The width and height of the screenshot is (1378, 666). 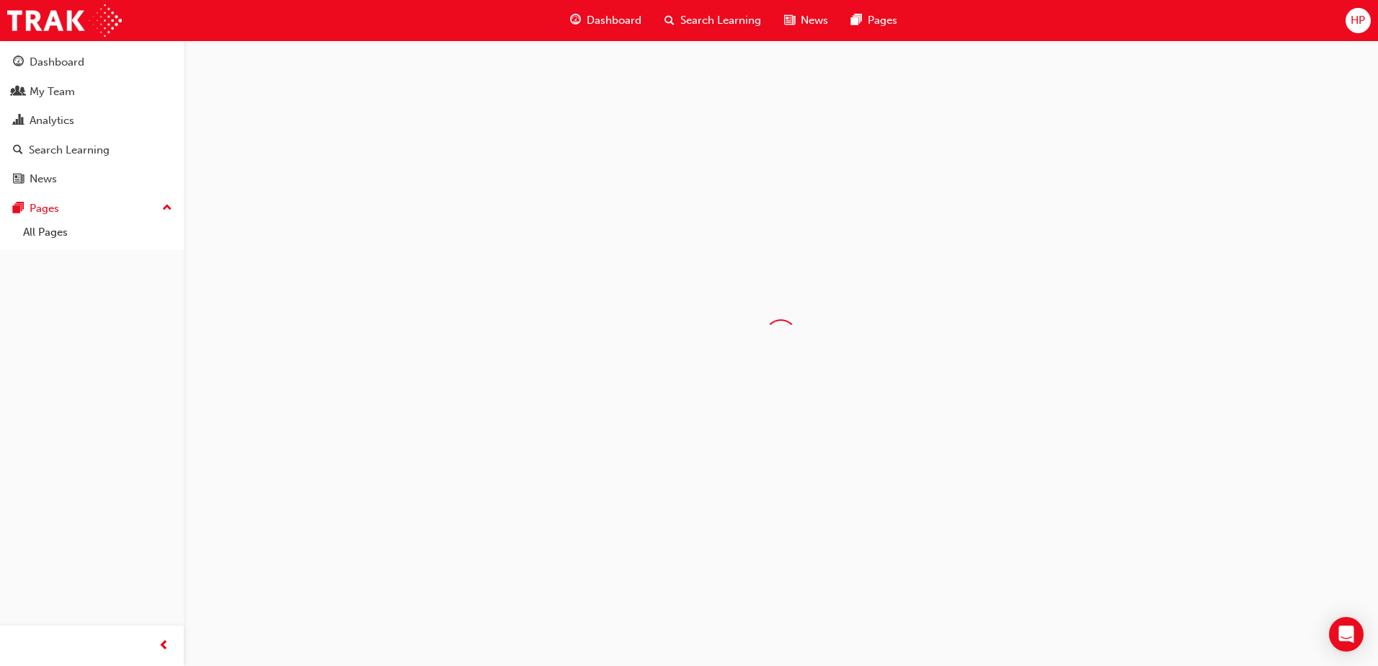 I want to click on a: My Team, so click(x=92, y=92).